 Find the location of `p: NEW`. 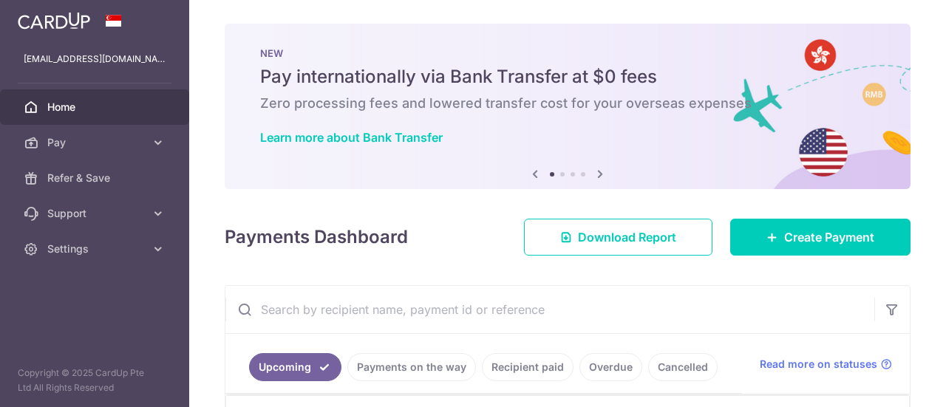

p: NEW is located at coordinates (568, 53).